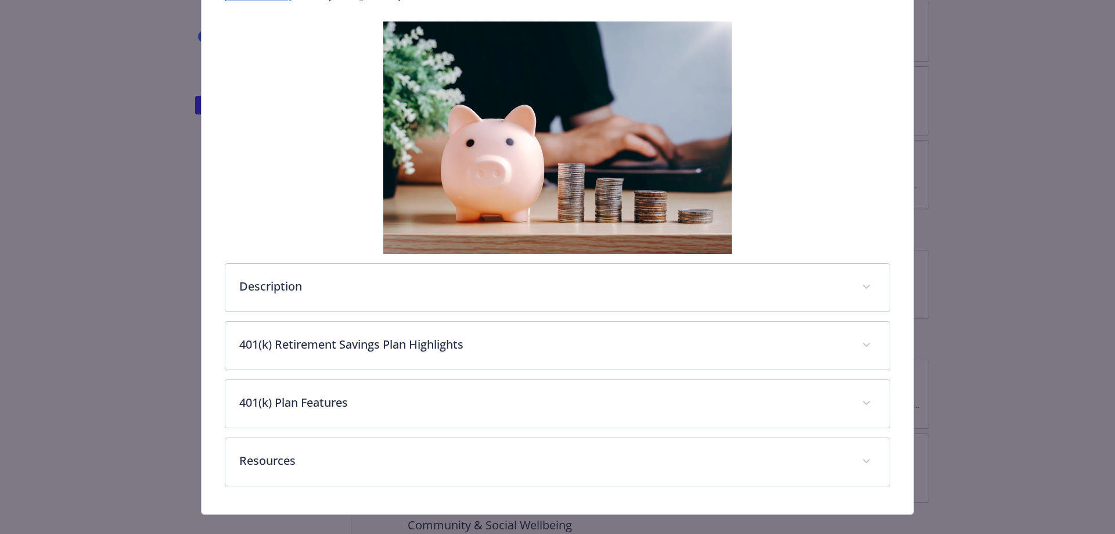 This screenshot has width=1115, height=534. Describe the element at coordinates (544, 344) in the screenshot. I see `p: 401(k) Retirement Savings Plan Highlights` at that location.